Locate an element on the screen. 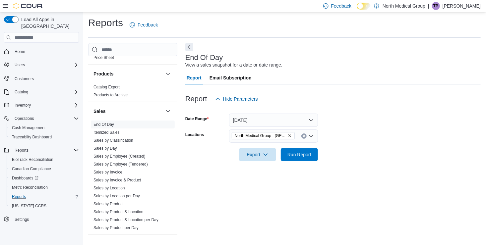 The width and height of the screenshot is (486, 245). span: Sales by Employee (Created) is located at coordinates (119, 156).